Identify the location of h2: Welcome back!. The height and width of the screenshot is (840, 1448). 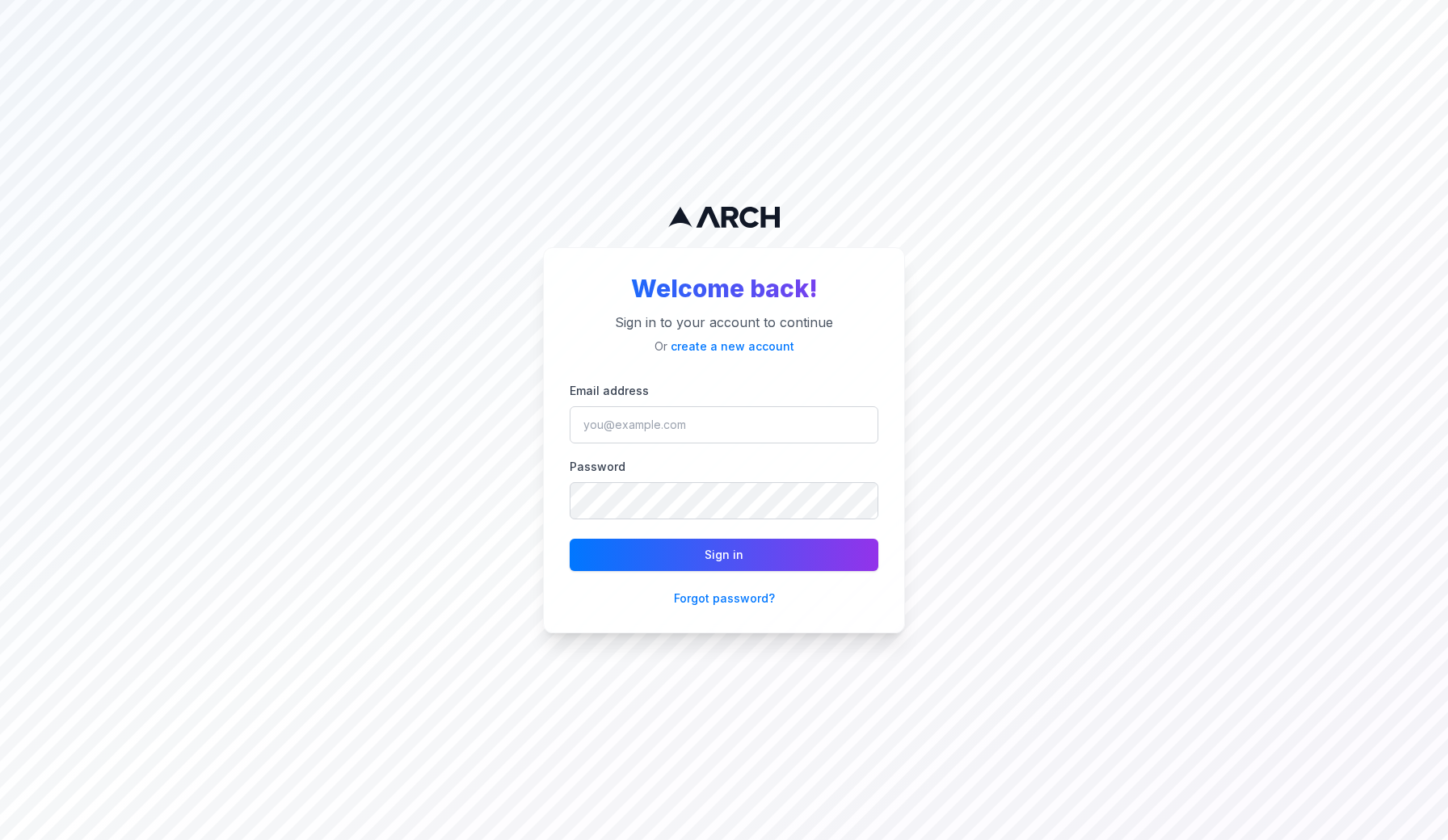
(724, 289).